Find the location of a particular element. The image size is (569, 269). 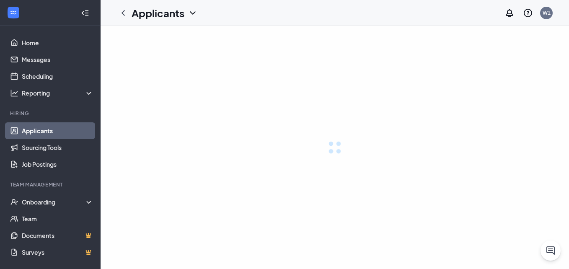

svg: Notifications is located at coordinates (510, 13).